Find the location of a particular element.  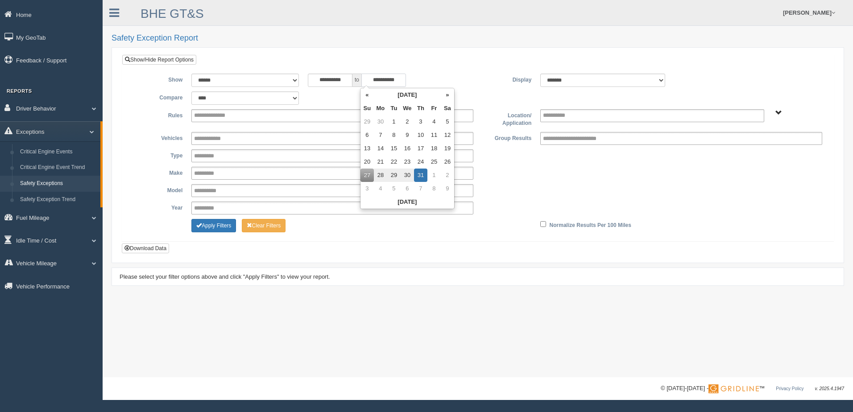

td: 20 is located at coordinates (367, 162).